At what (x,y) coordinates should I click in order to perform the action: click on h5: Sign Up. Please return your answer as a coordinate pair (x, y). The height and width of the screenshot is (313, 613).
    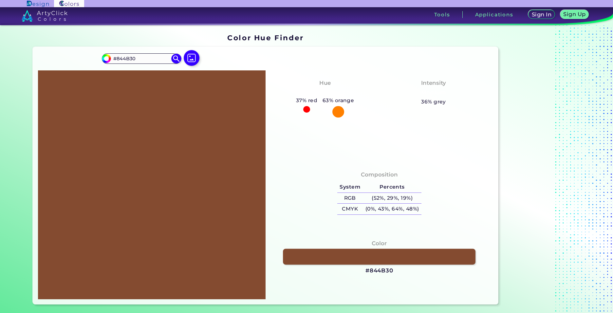
    Looking at the image, I should click on (574, 14).